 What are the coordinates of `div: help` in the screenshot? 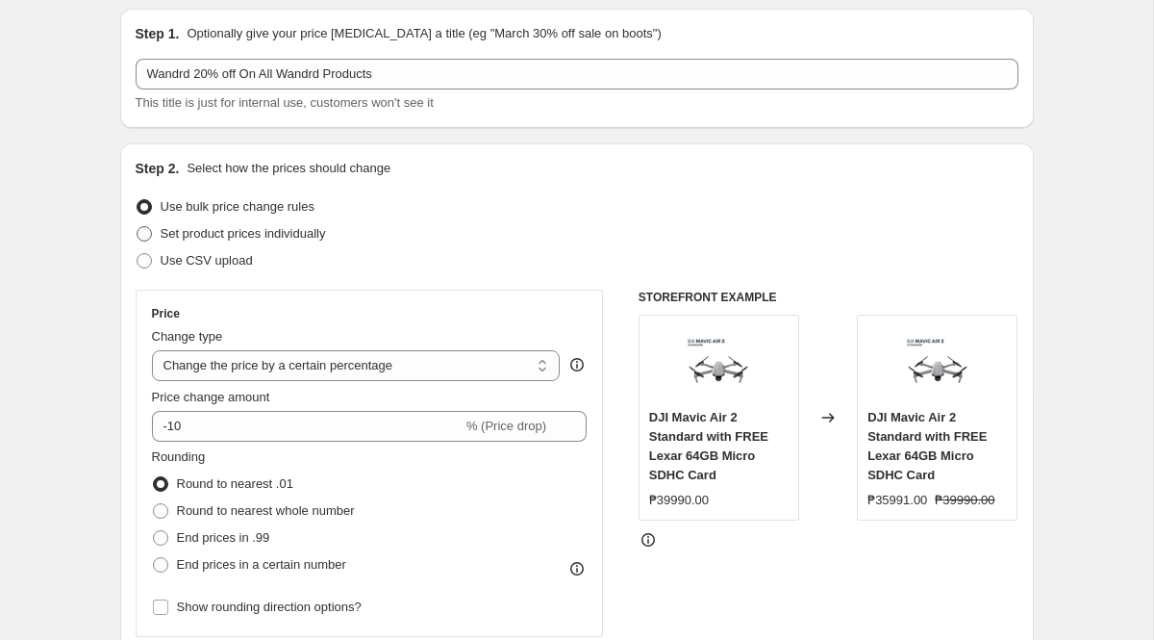 It's located at (577, 364).